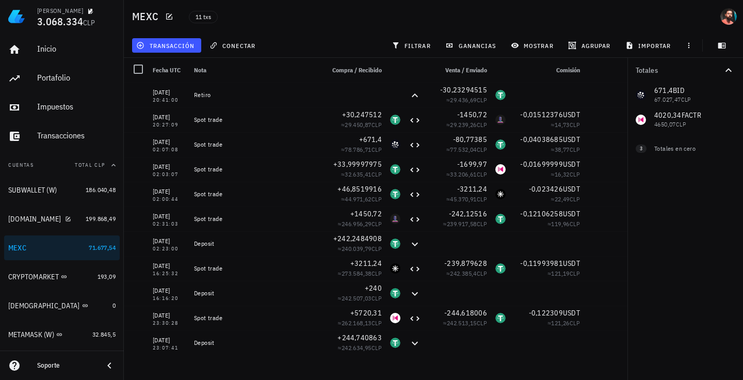 This screenshot has height=380, width=743. What do you see at coordinates (169, 174) in the screenshot?
I see `div: 02:03:07` at bounding box center [169, 174].